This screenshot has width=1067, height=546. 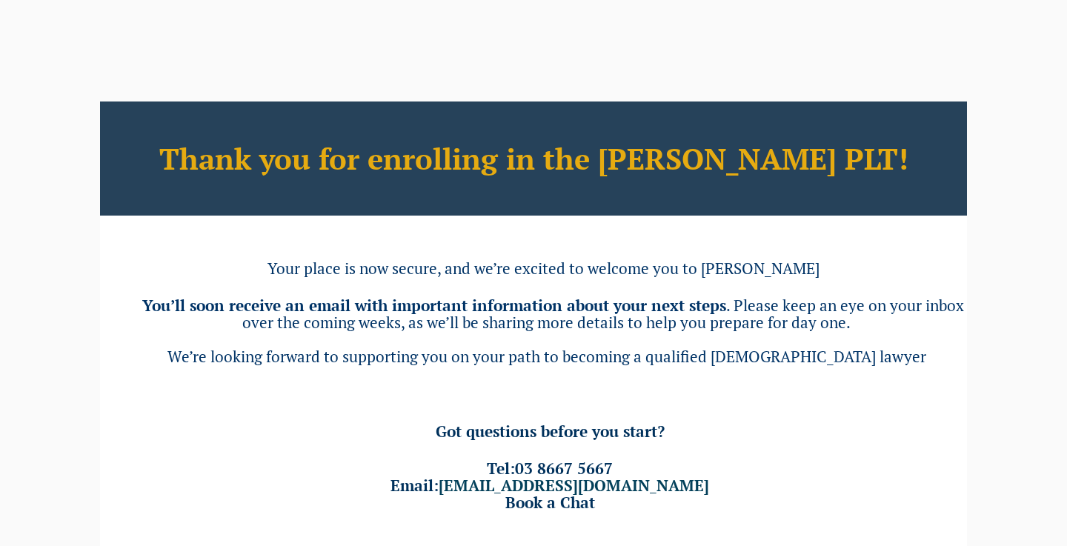 I want to click on span: . Please keep an eye on your inbox over the coming weeks, as we’ll be sharing more details to hel..., so click(x=603, y=313).